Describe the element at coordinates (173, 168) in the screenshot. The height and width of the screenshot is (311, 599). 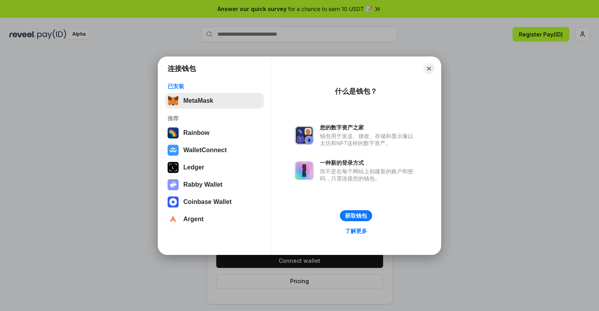
I see `img: svg+xml,%3Csvg%20xmlns%3D%22http%3A%2F%2Fwww.w3.org%2F2000%2Fsvg%22%20width%3D%2228%22%20height%3...` at that location.